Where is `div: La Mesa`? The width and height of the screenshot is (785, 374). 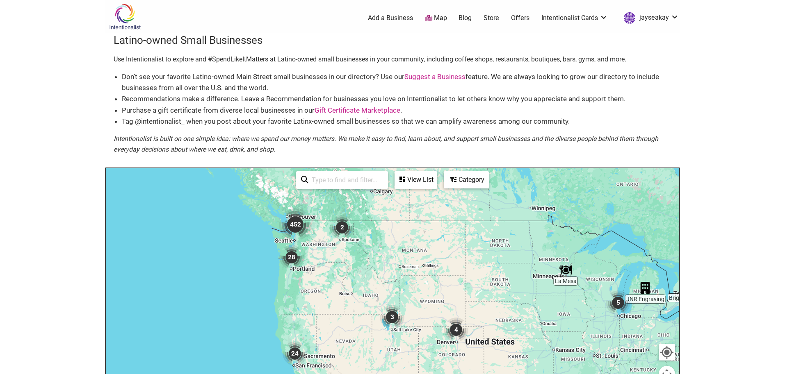
div: La Mesa is located at coordinates (565, 270).